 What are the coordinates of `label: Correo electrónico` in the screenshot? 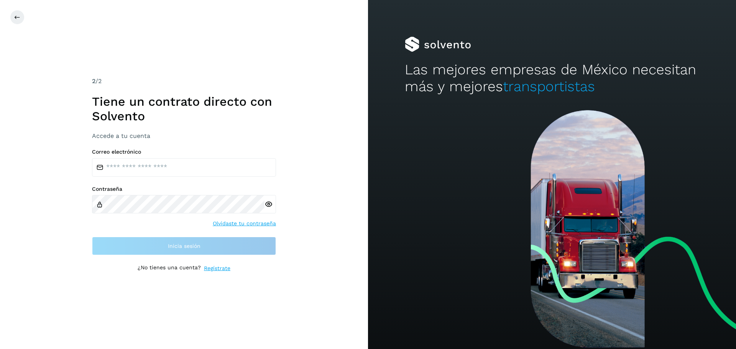 It's located at (184, 152).